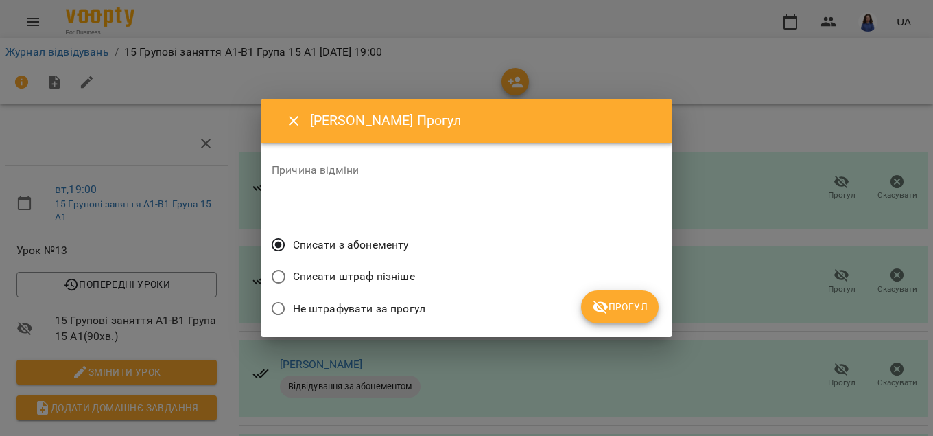 The height and width of the screenshot is (436, 933). I want to click on label: Причина відміни, so click(467, 170).